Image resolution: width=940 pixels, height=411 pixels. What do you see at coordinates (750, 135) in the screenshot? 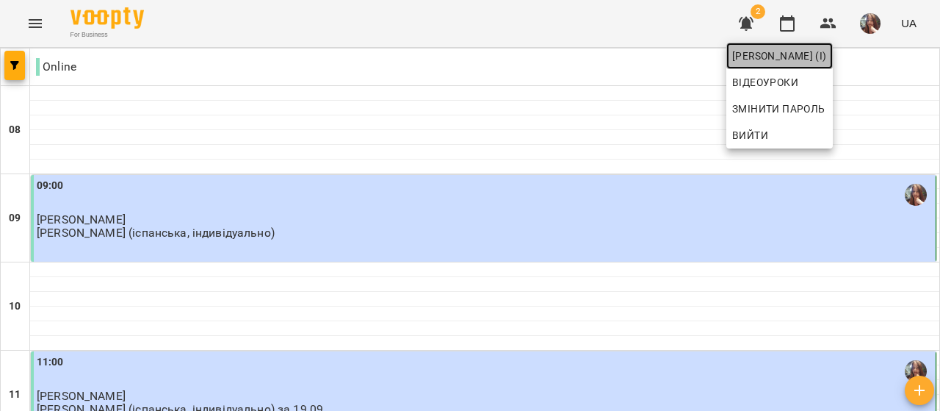
I see `span: Вийти` at bounding box center [750, 135].